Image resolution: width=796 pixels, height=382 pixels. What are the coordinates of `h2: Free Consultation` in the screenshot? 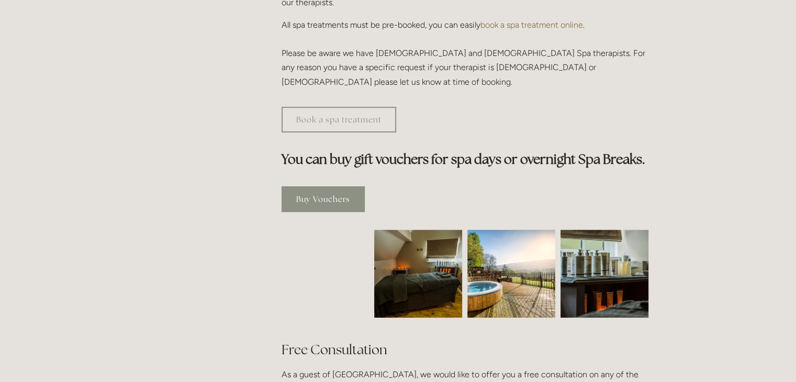 It's located at (465, 350).